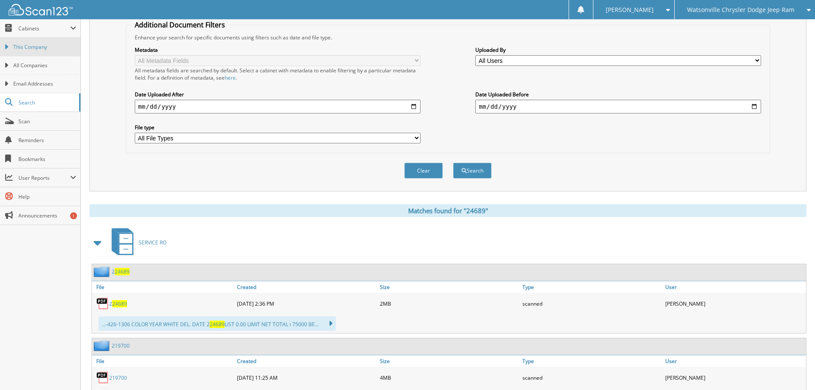  What do you see at coordinates (180, 25) in the screenshot?
I see `legend: Additional Document Filters` at bounding box center [180, 25].